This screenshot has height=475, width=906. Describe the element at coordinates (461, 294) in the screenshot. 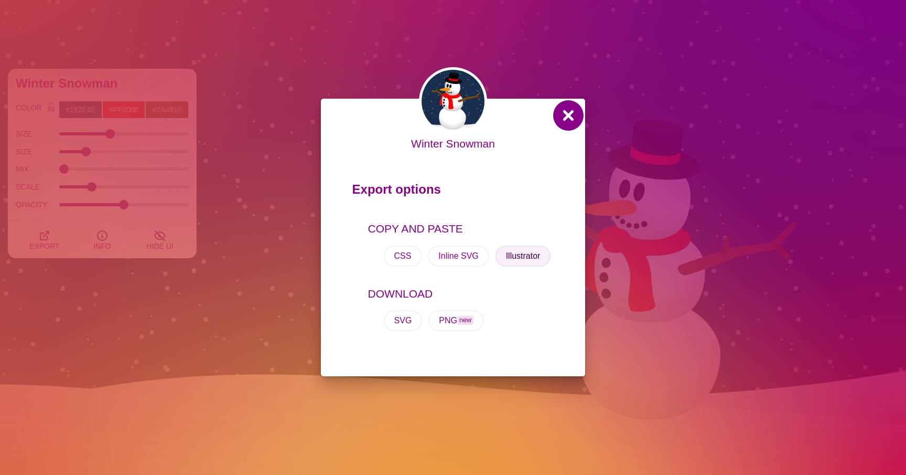

I see `p: DOWNLOAD` at that location.